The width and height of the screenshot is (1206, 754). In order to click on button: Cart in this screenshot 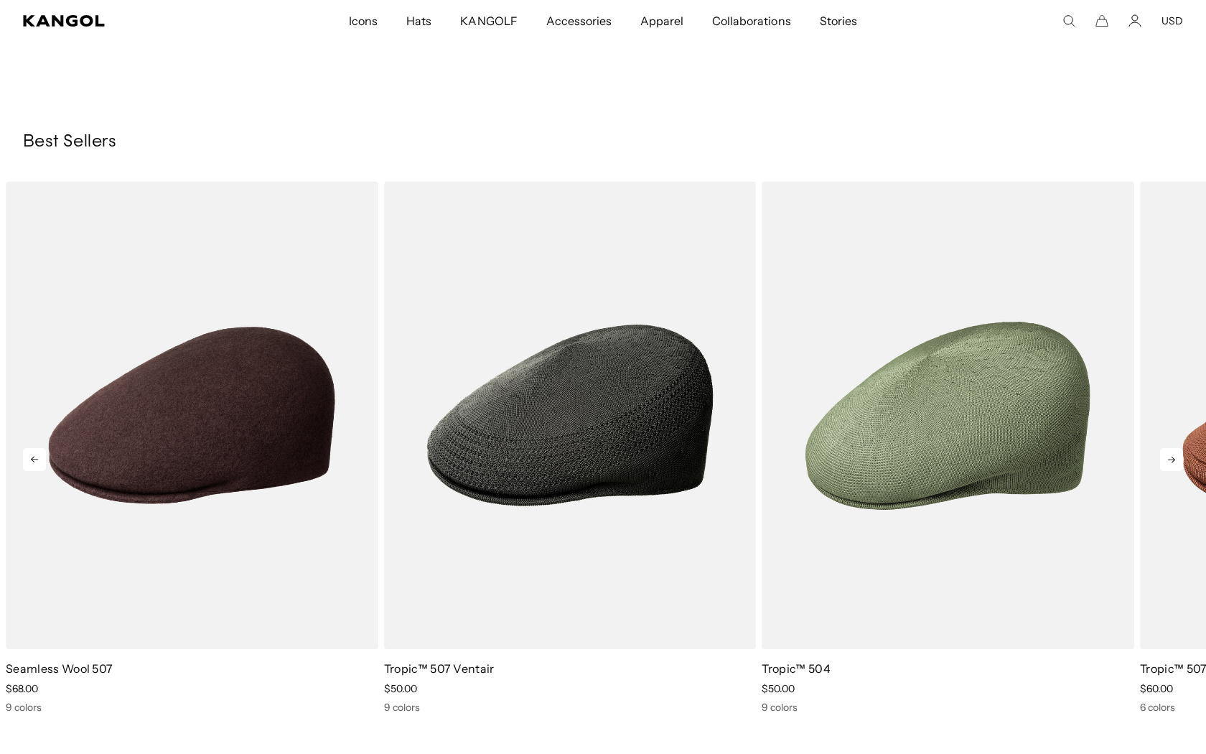, I will do `click(1102, 21)`.